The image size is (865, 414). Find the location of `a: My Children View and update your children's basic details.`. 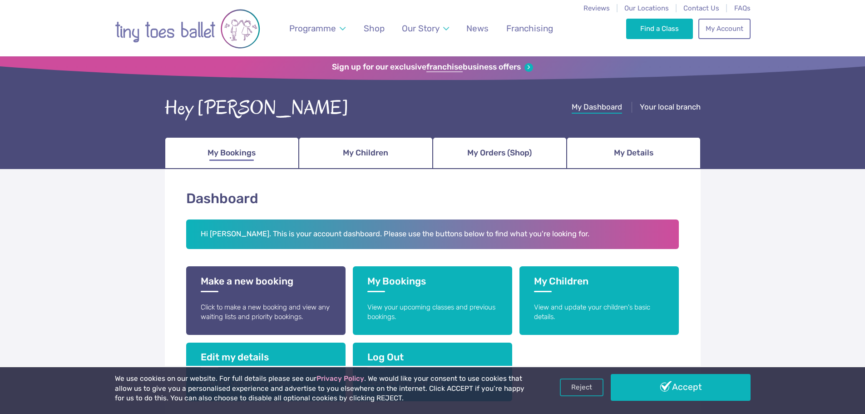

a: My Children View and update your children's basic details. is located at coordinates (599, 300).